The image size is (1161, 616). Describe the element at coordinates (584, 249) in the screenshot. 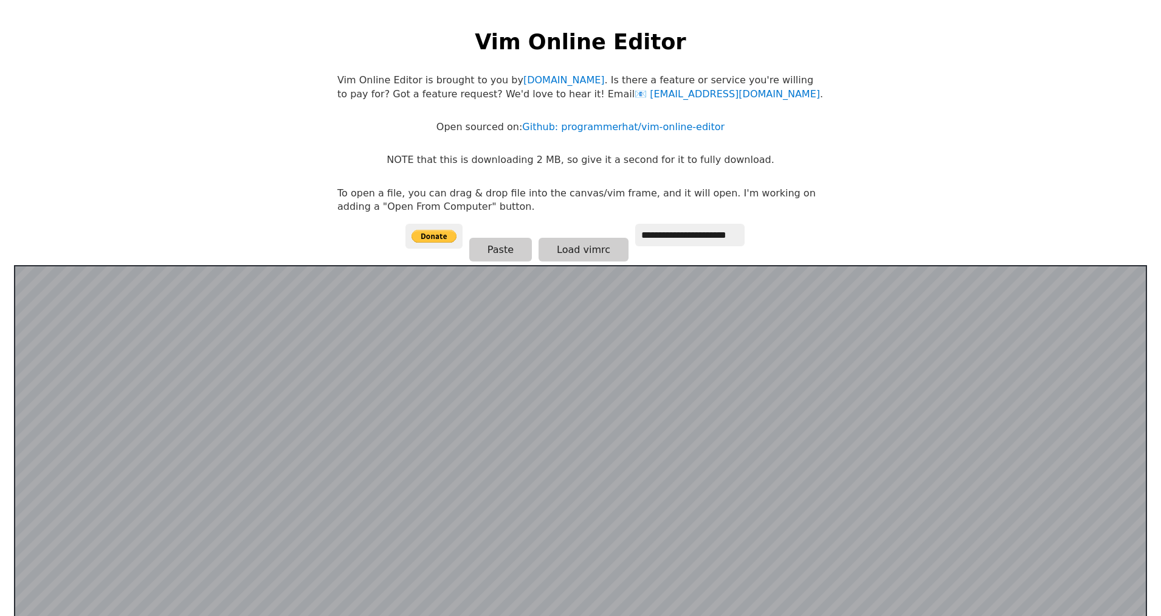

I see `button: Load vimrc` at that location.